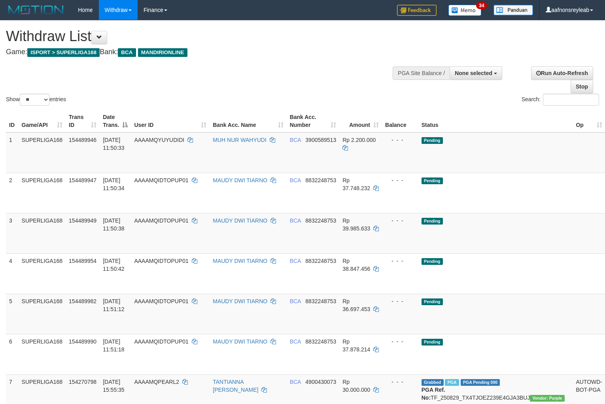  What do you see at coordinates (356, 386) in the screenshot?
I see `span: Rp 30.000.000` at bounding box center [356, 386].